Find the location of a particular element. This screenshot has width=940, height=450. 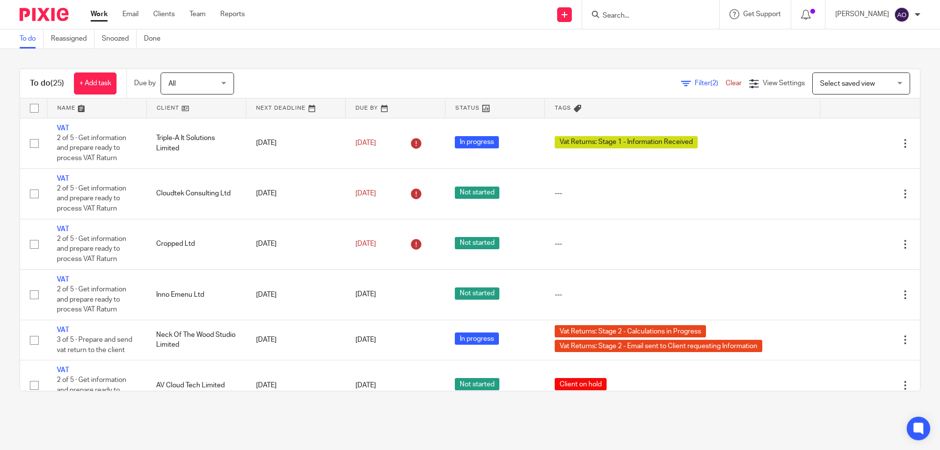

span: (25) is located at coordinates (57, 83).